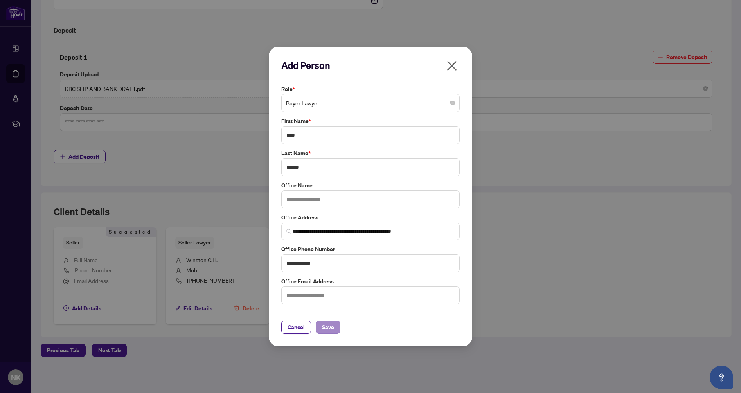 The height and width of the screenshot is (393, 741). I want to click on label: Office Phone Number, so click(371, 249).